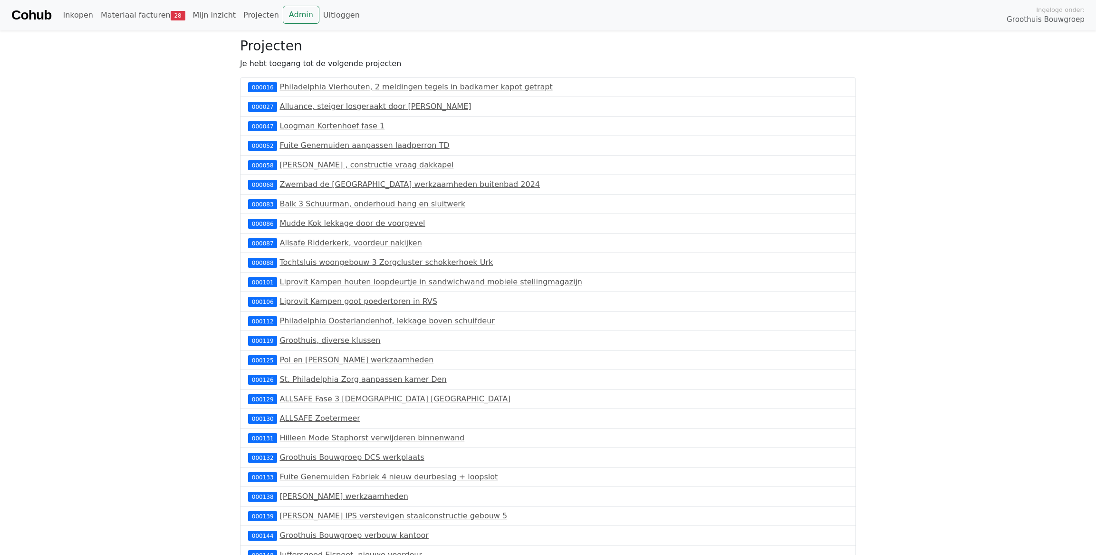 This screenshot has height=555, width=1096. Describe the element at coordinates (261, 15) in the screenshot. I see `a: Projecten` at that location.